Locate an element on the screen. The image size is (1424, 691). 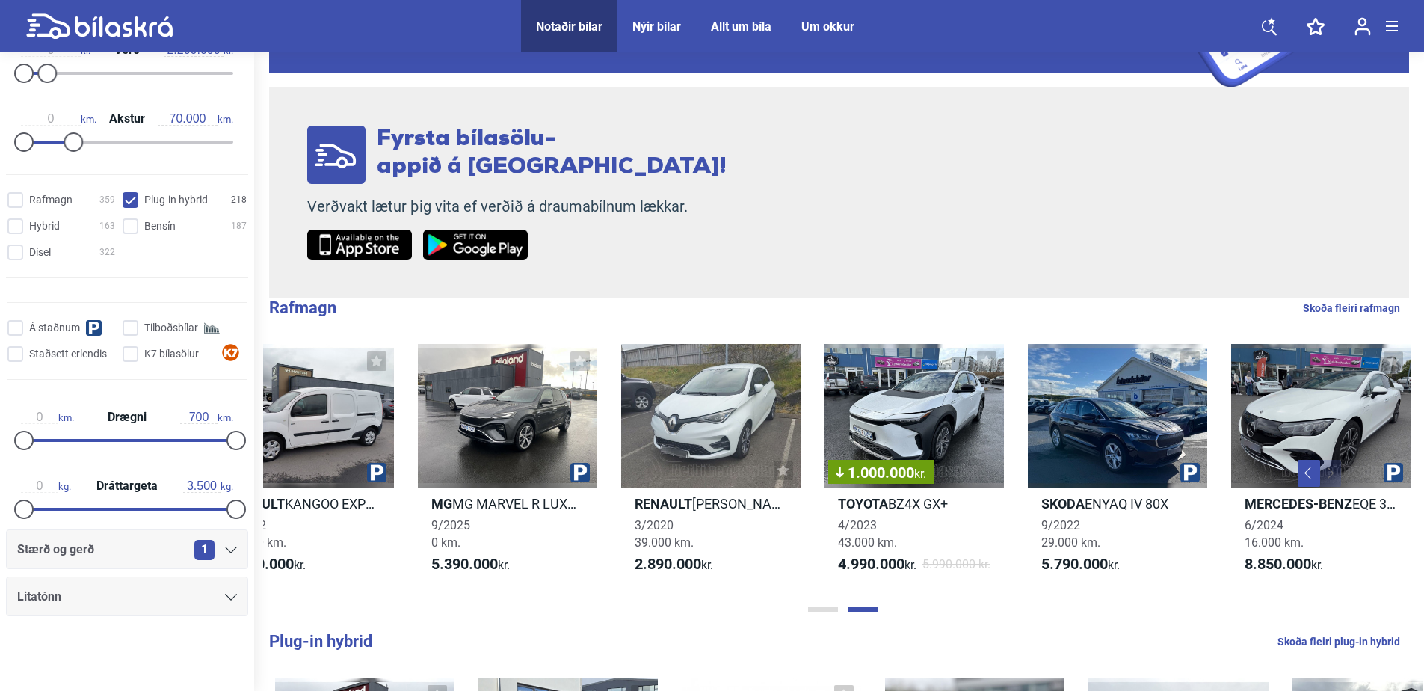
button: Page 1 is located at coordinates (823, 609).